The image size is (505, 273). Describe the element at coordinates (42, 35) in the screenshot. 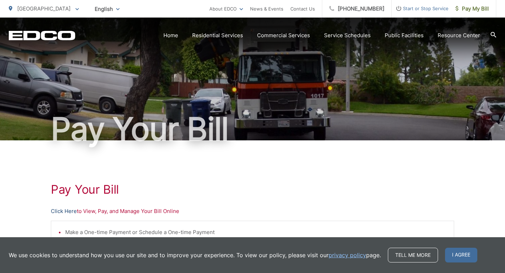

I see `a: EDCD logo. Return to the homepage.` at that location.